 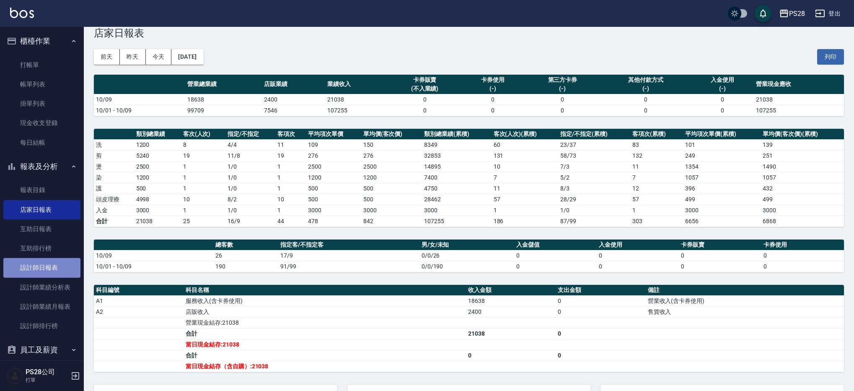 I want to click on td: 478, so click(x=334, y=221).